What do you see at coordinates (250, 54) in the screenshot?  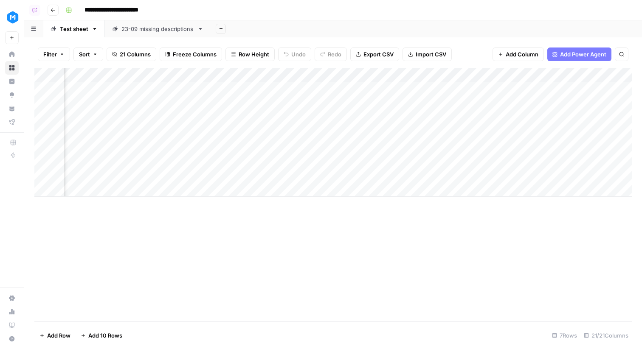 I see `button: Row Height` at bounding box center [250, 54].